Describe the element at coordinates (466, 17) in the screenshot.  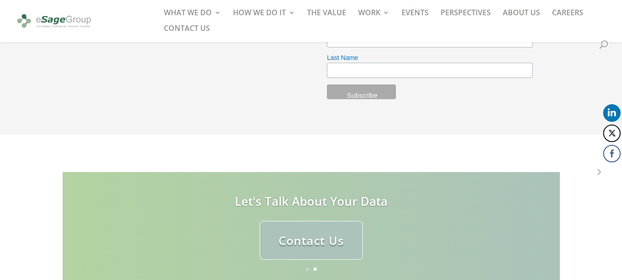
I see `a: PERSPECTIVES` at that location.